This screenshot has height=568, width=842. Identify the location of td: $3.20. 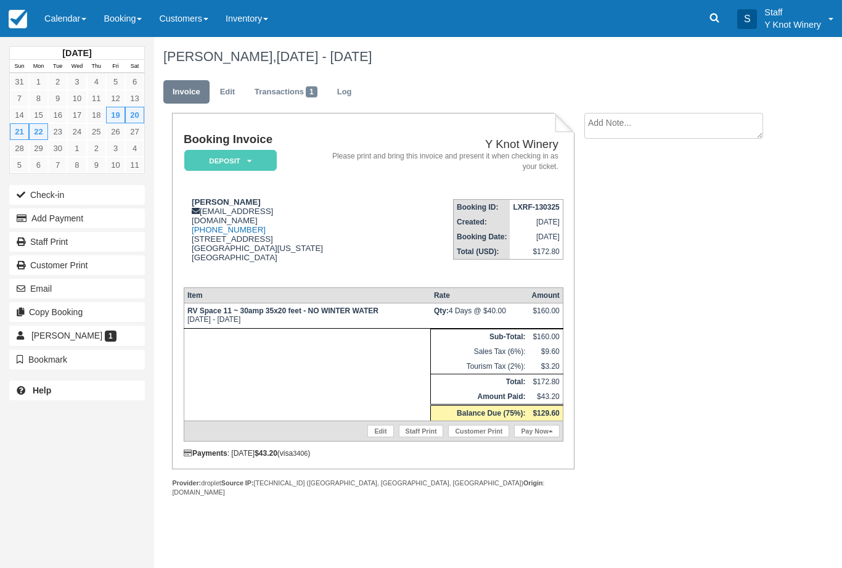
(545, 366).